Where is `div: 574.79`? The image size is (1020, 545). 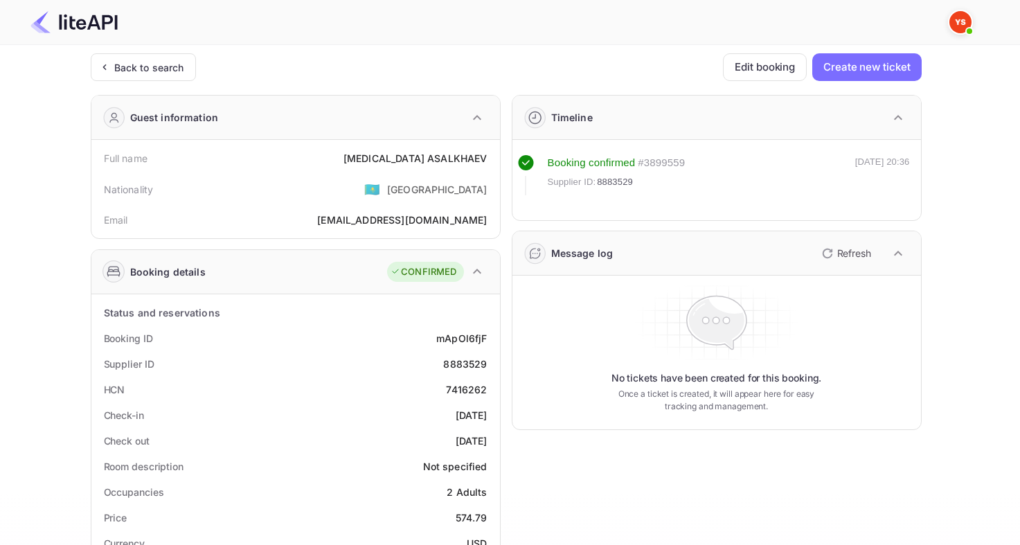 div: 574.79 is located at coordinates (471, 517).